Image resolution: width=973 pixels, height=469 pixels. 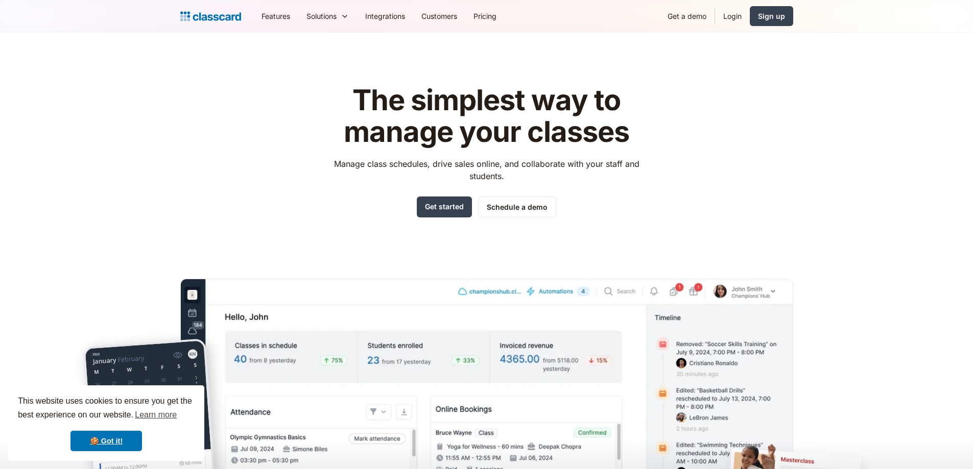 I want to click on a: Logo, so click(x=210, y=16).